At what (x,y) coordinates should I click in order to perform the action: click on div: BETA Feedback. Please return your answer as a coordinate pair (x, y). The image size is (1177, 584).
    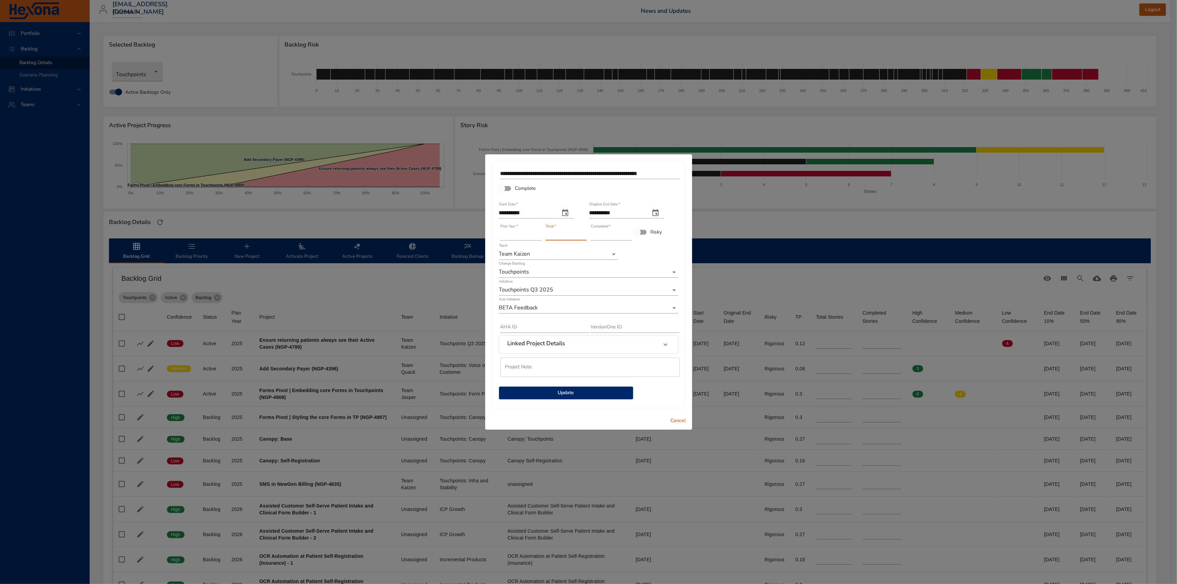
    Looking at the image, I should click on (589, 308).